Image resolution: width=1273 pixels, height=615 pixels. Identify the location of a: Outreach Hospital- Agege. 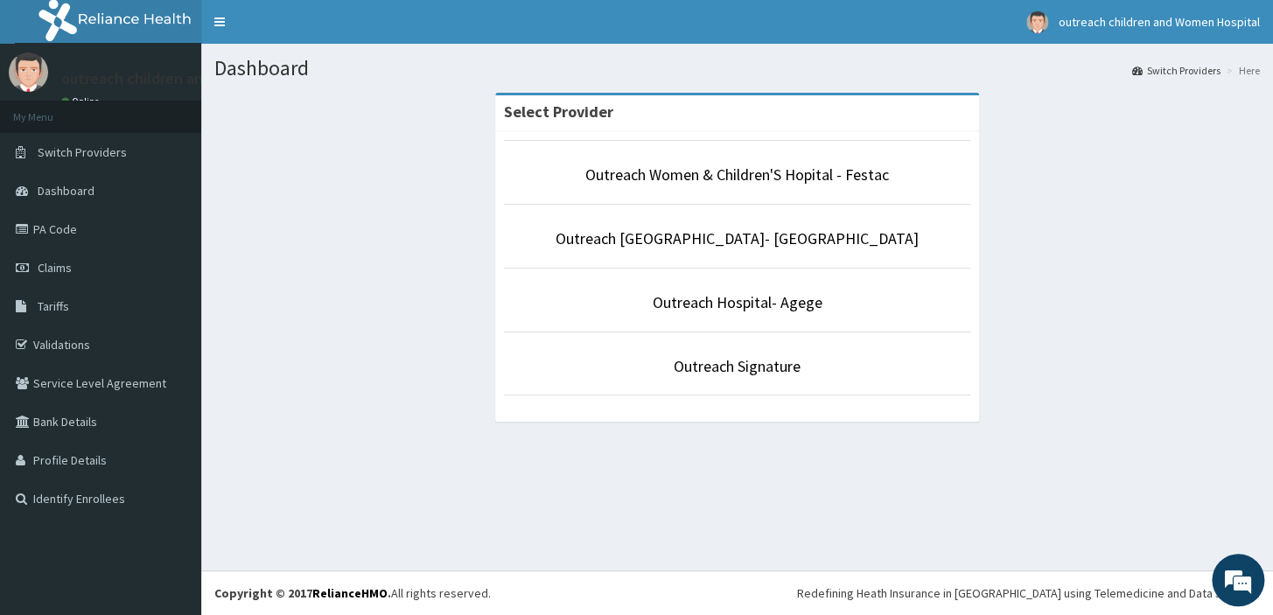
(738, 302).